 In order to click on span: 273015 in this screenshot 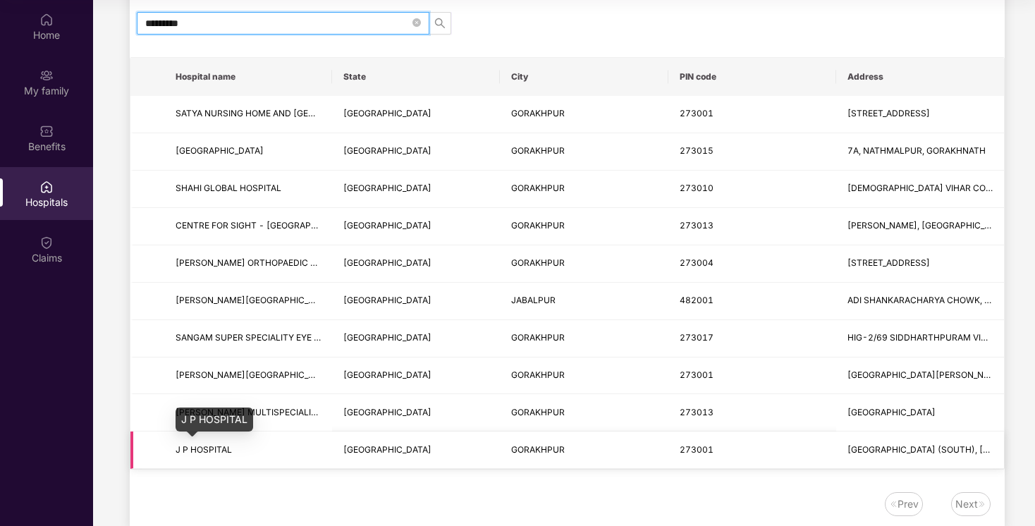, I will do `click(697, 150)`.